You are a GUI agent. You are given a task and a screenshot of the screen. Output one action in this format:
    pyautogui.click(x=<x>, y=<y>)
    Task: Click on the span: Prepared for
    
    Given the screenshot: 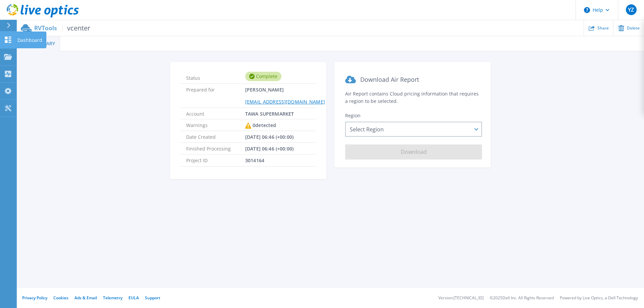 What is the action you would take?
    pyautogui.click(x=216, y=96)
    